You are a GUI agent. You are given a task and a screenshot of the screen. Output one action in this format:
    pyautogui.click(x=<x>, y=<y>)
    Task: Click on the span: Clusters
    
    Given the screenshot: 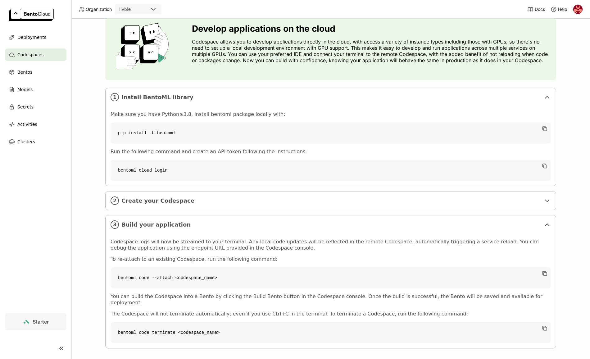 What is the action you would take?
    pyautogui.click(x=26, y=142)
    